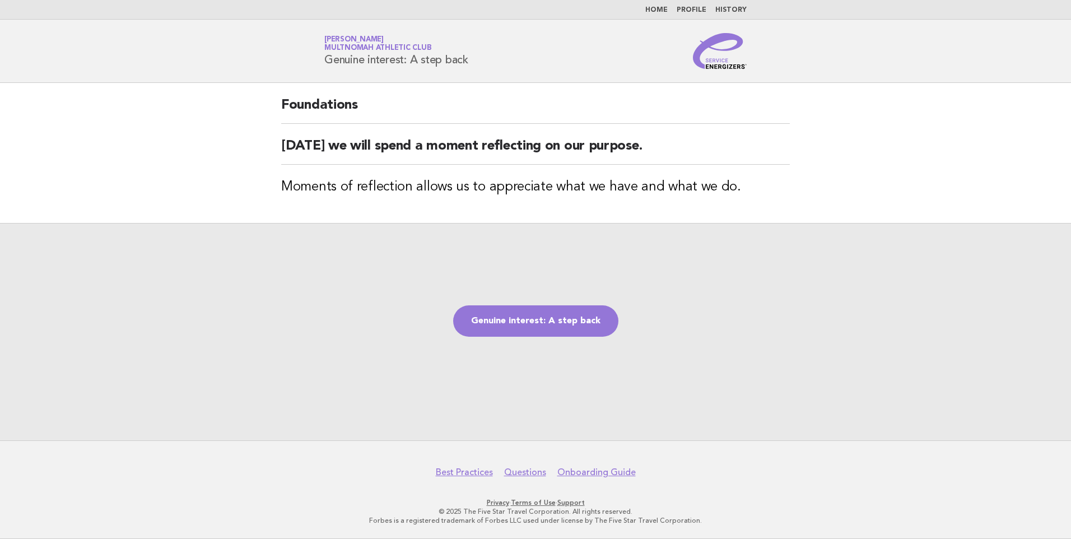 This screenshot has height=539, width=1071. What do you see at coordinates (535, 321) in the screenshot?
I see `a: Genuine interest: A step back` at bounding box center [535, 321].